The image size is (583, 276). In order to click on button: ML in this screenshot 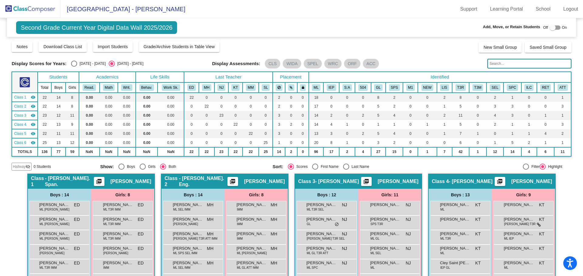, I will do `click(316, 88)`.